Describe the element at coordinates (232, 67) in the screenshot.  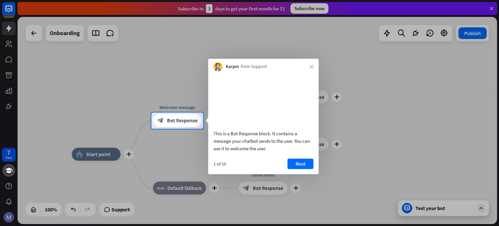
I see `span: Kacper` at that location.